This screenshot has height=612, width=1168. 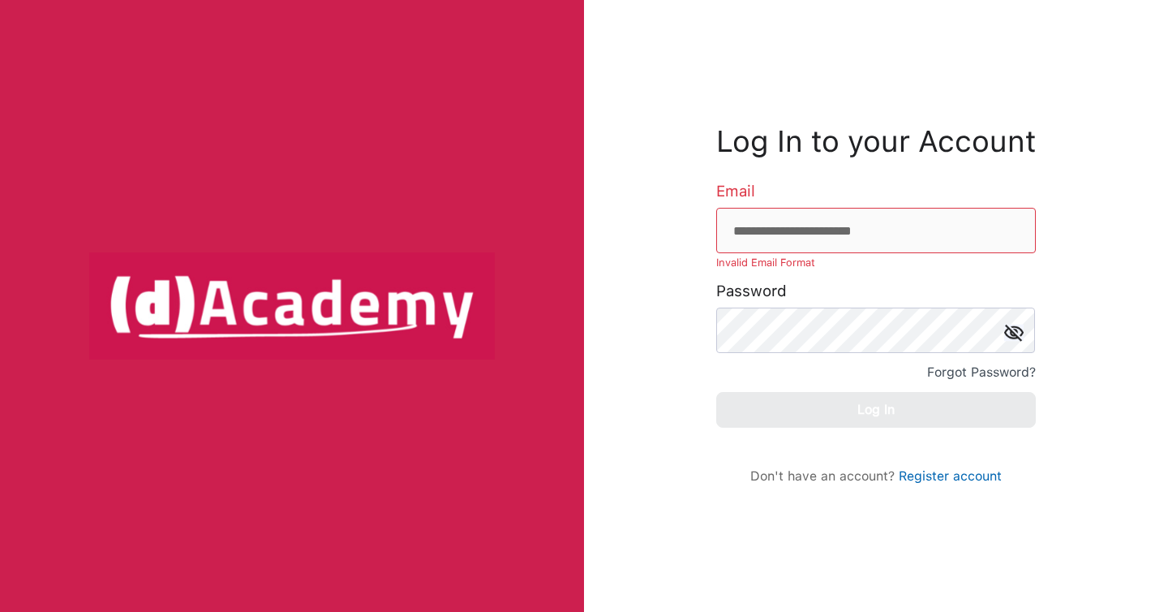 What do you see at coordinates (751, 291) in the screenshot?
I see `label: Password` at bounding box center [751, 291].